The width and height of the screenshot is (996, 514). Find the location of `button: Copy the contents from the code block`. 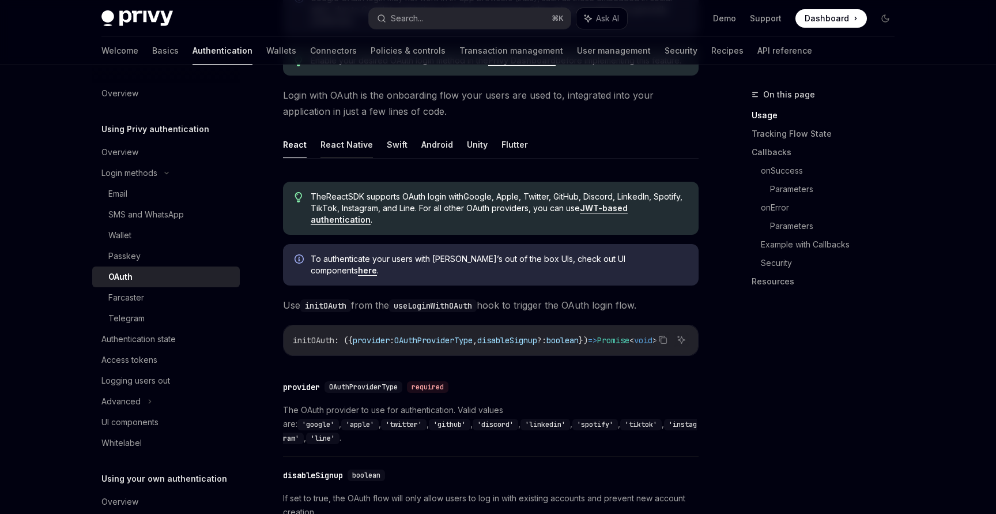

button: Copy the contents from the code block is located at coordinates (663, 339).